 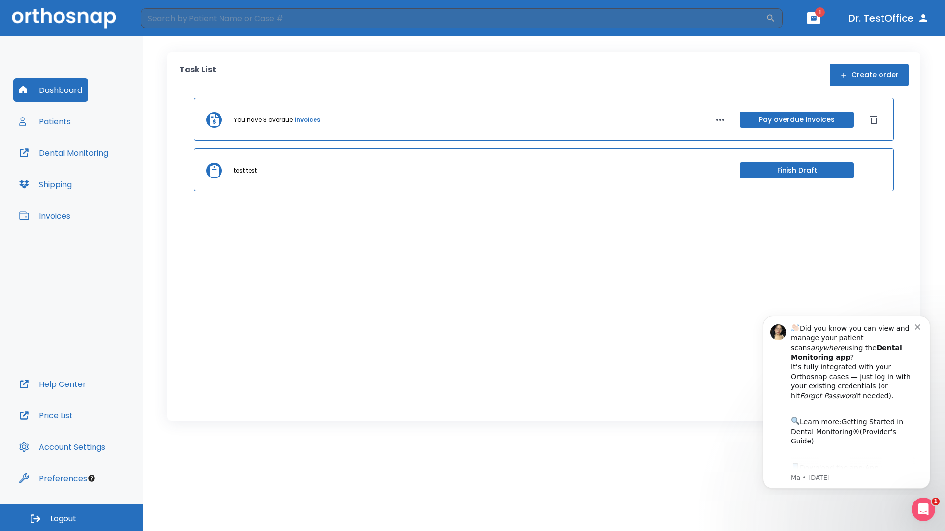 I want to click on div: message notification from Ma, 5w ago. 👋🏻 Did you know you can view and manage your patient scans ..., so click(x=98, y=95).